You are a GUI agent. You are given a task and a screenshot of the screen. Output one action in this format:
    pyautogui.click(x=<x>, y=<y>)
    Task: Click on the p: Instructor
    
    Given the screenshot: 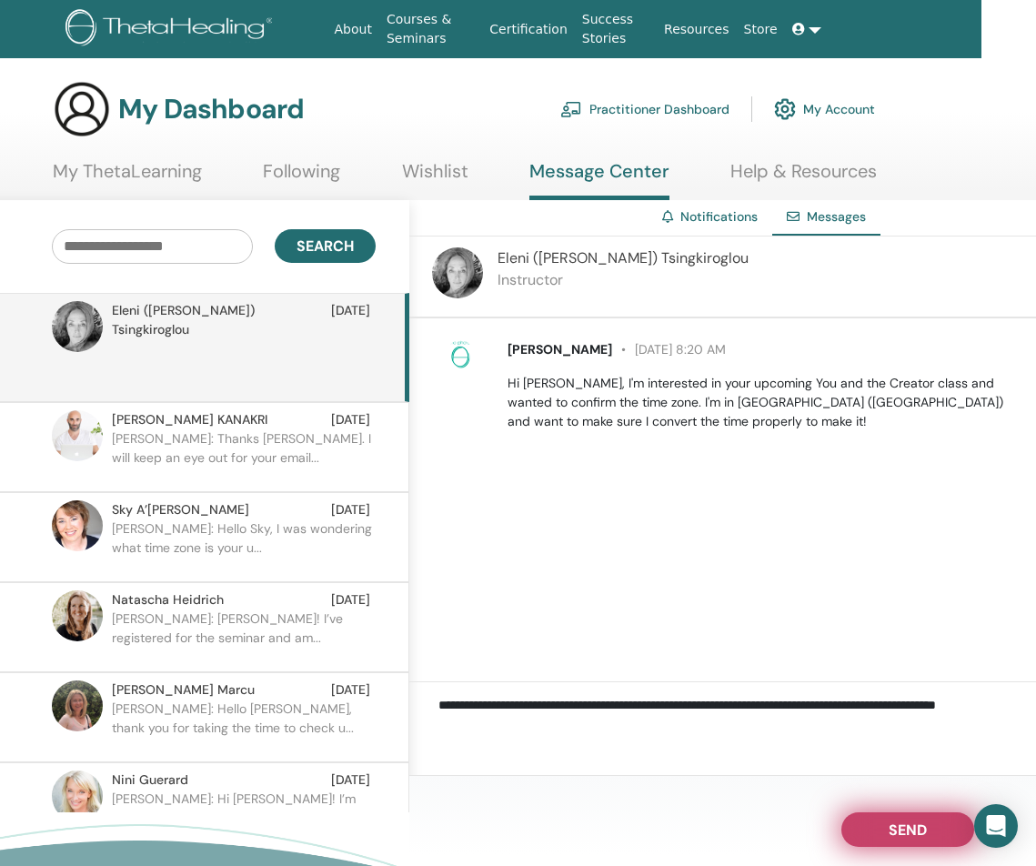 What is the action you would take?
    pyautogui.click(x=623, y=280)
    